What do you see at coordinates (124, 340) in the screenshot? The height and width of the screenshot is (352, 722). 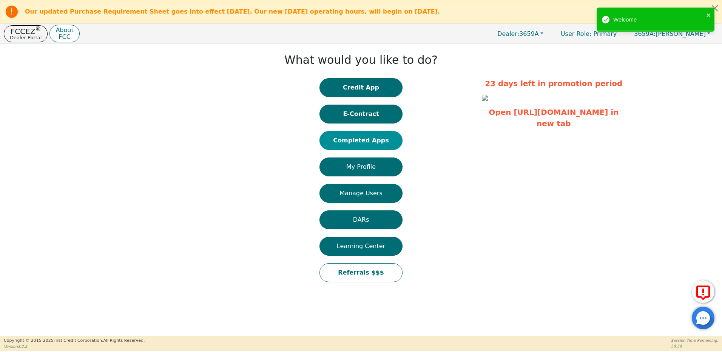 I see `span: All Rights Reserved.` at bounding box center [124, 340].